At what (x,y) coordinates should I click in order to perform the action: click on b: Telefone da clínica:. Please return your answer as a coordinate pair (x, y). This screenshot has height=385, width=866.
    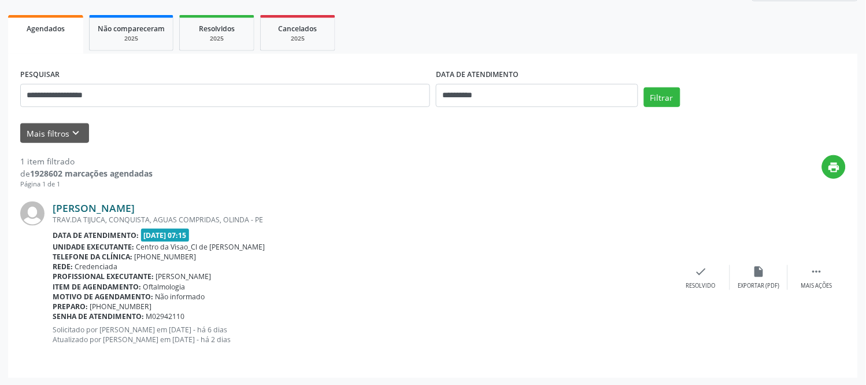
    Looking at the image, I should click on (93, 256).